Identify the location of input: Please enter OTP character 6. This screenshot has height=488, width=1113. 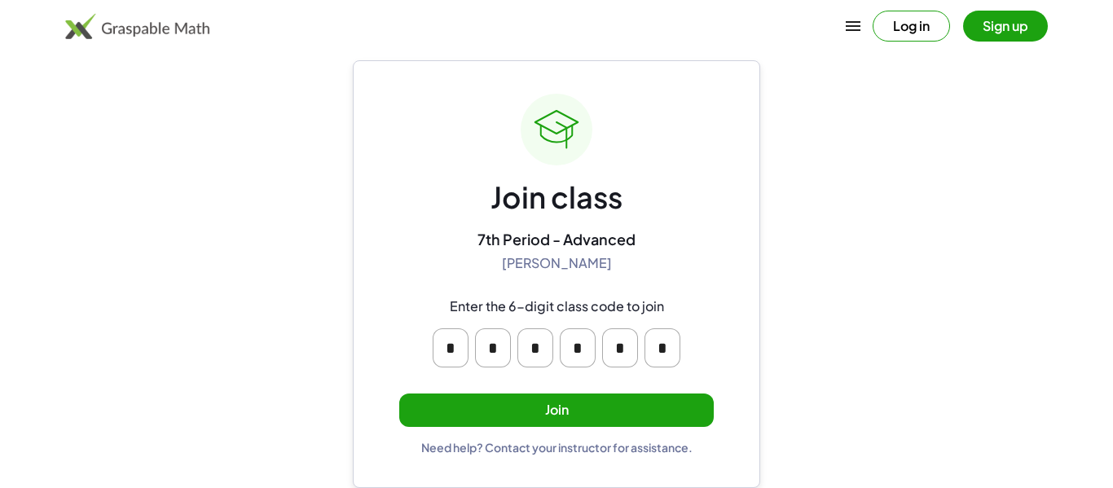
(662, 348).